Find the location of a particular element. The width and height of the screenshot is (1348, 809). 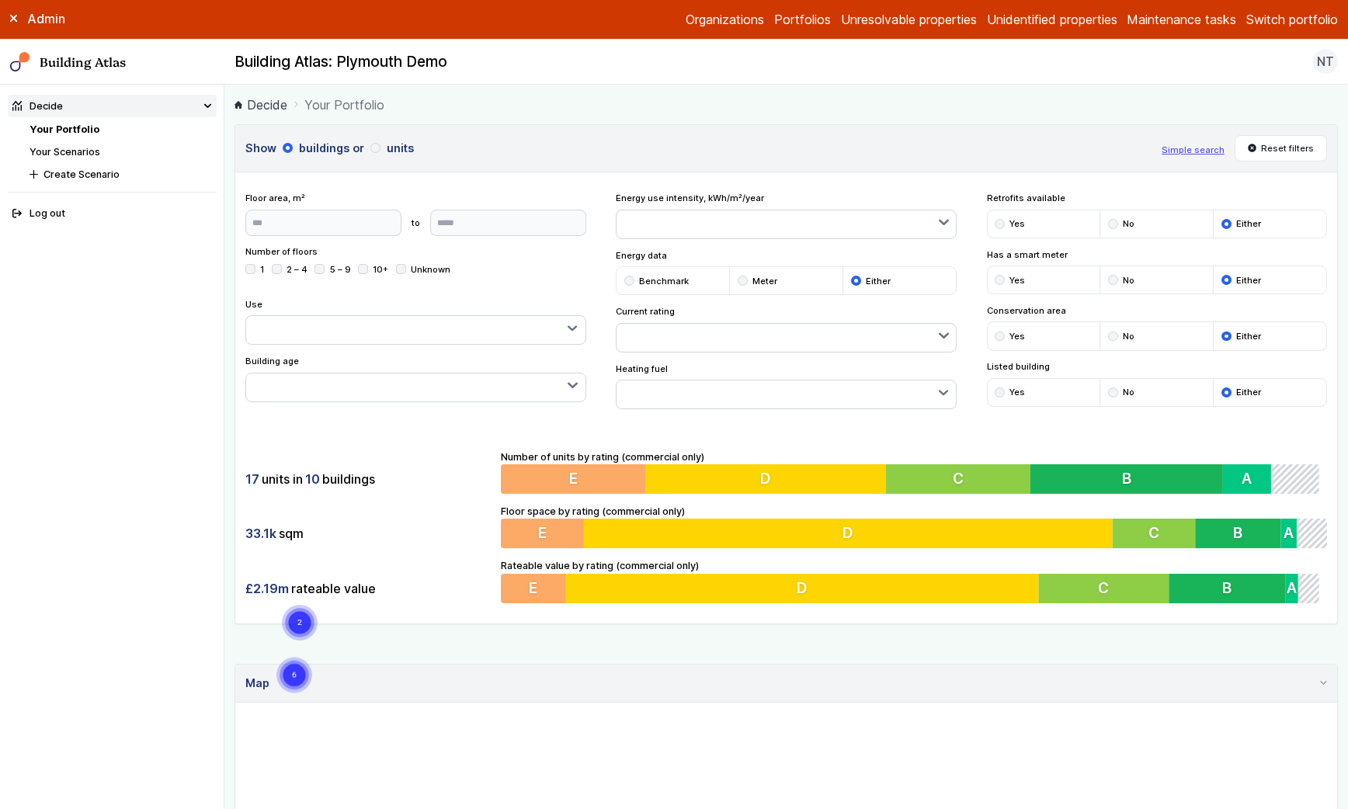

summary: Map is located at coordinates (786, 683).